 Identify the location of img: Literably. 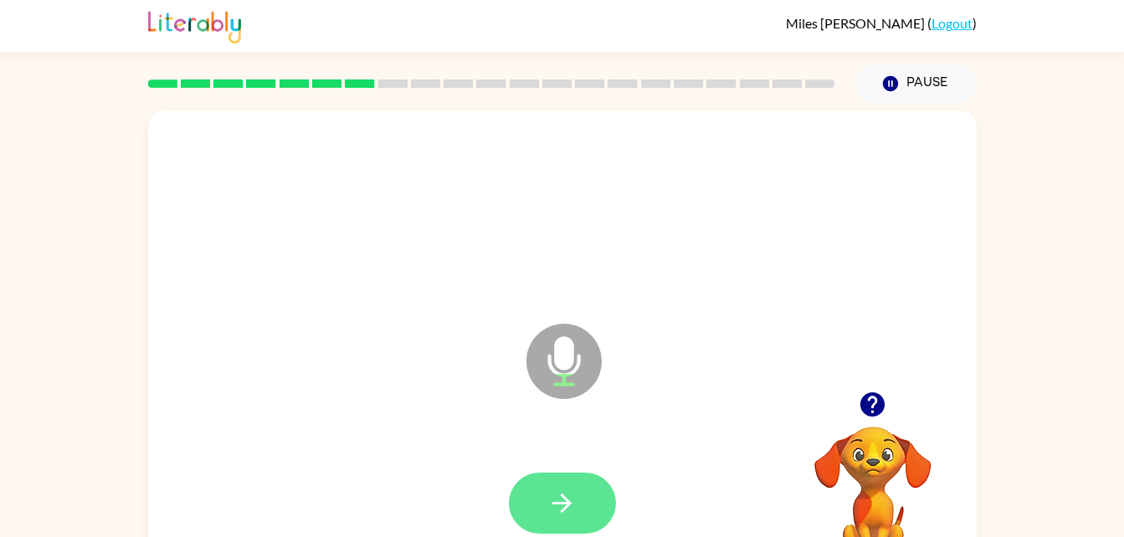
(194, 25).